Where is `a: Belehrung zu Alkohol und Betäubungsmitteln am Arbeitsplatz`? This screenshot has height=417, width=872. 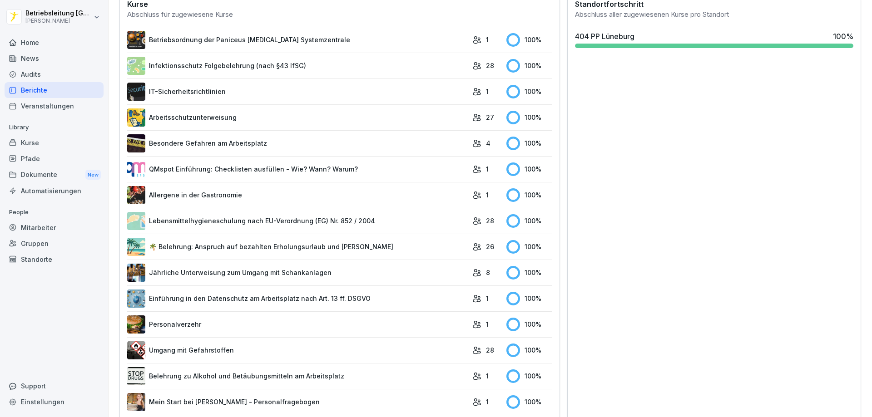 a: Belehrung zu Alkohol und Betäubungsmitteln am Arbeitsplatz is located at coordinates (297, 376).